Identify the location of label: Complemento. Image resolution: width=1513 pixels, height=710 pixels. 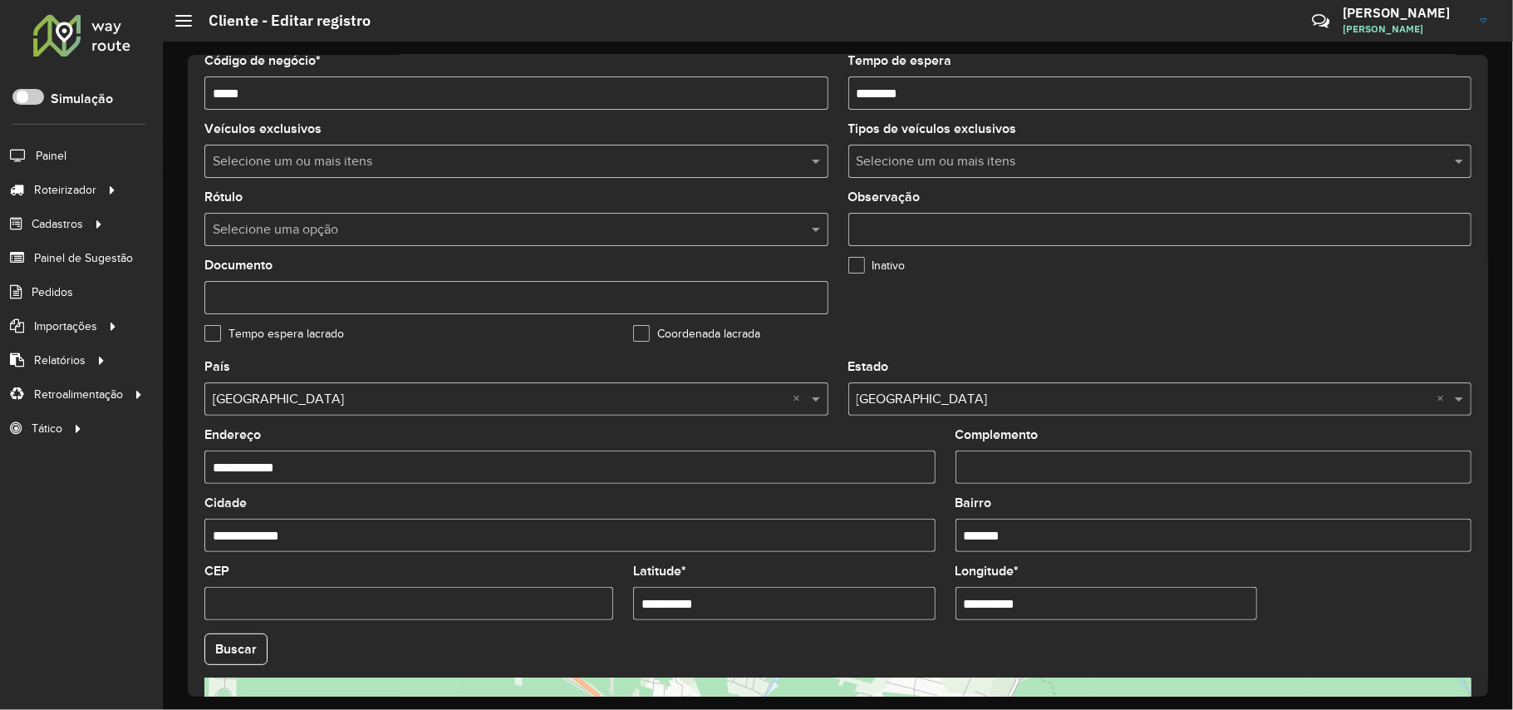
(997, 435).